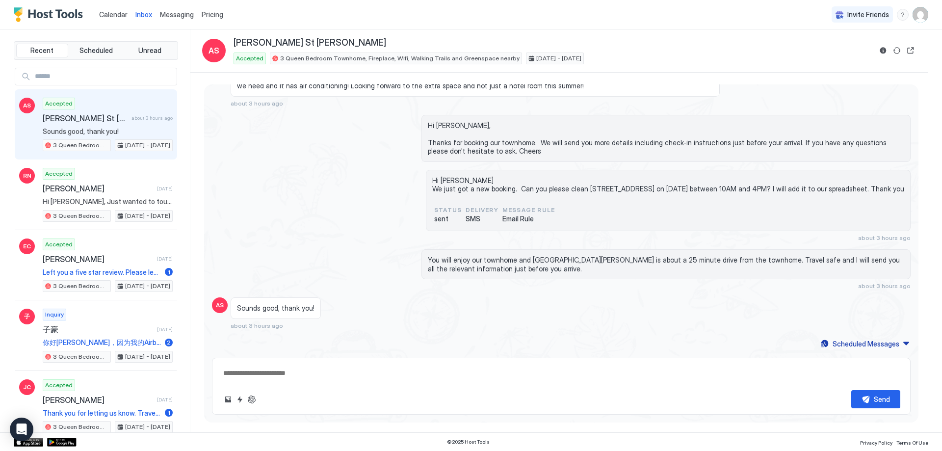 Image resolution: width=942 pixels, height=451 pixels. I want to click on button: Open reservation, so click(910, 51).